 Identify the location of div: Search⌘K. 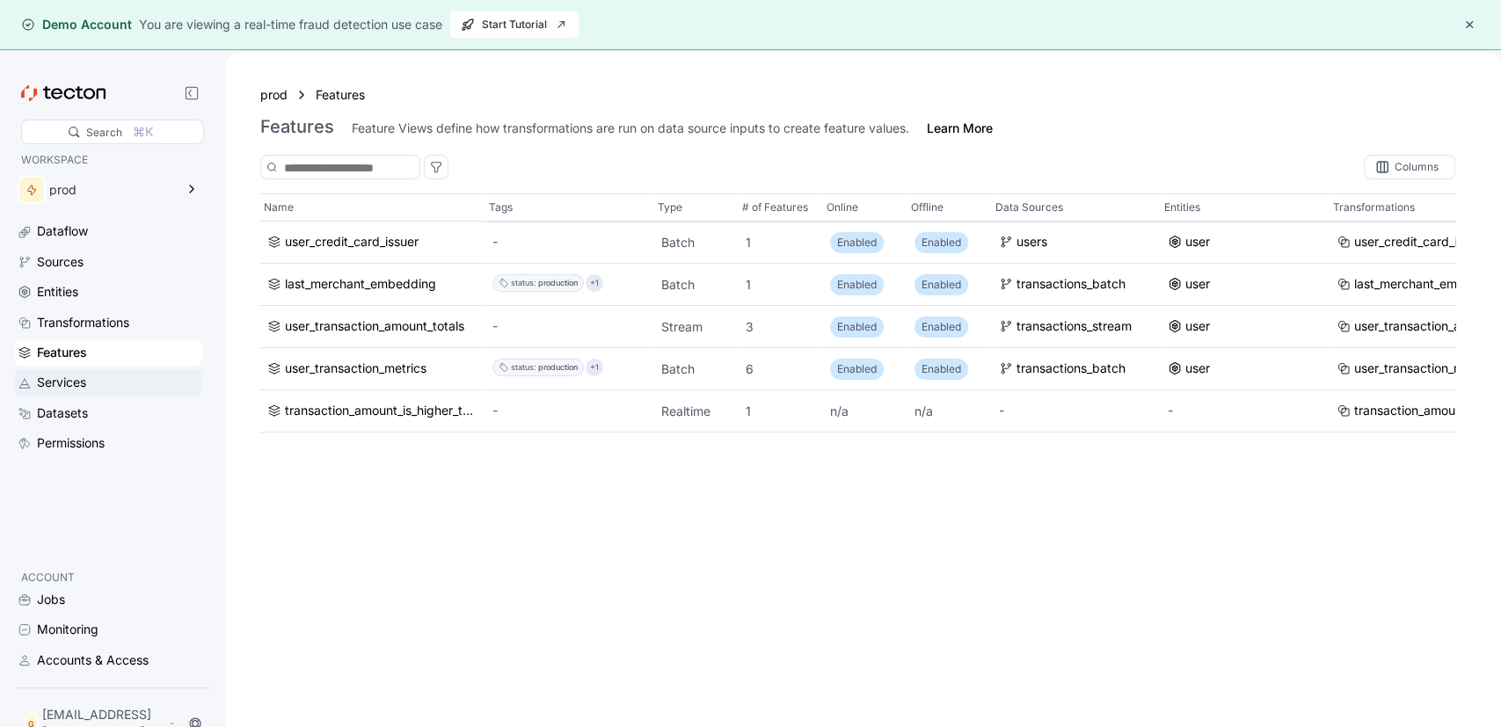
(113, 132).